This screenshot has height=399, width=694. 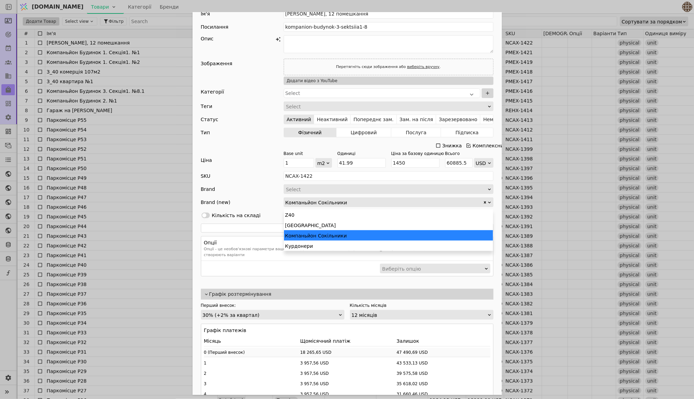 What do you see at coordinates (236, 215) in the screenshot?
I see `div: Кількість на складі` at bounding box center [236, 215].